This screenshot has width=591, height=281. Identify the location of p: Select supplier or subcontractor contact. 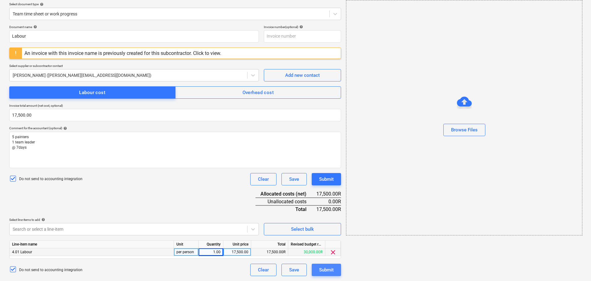
(134, 66).